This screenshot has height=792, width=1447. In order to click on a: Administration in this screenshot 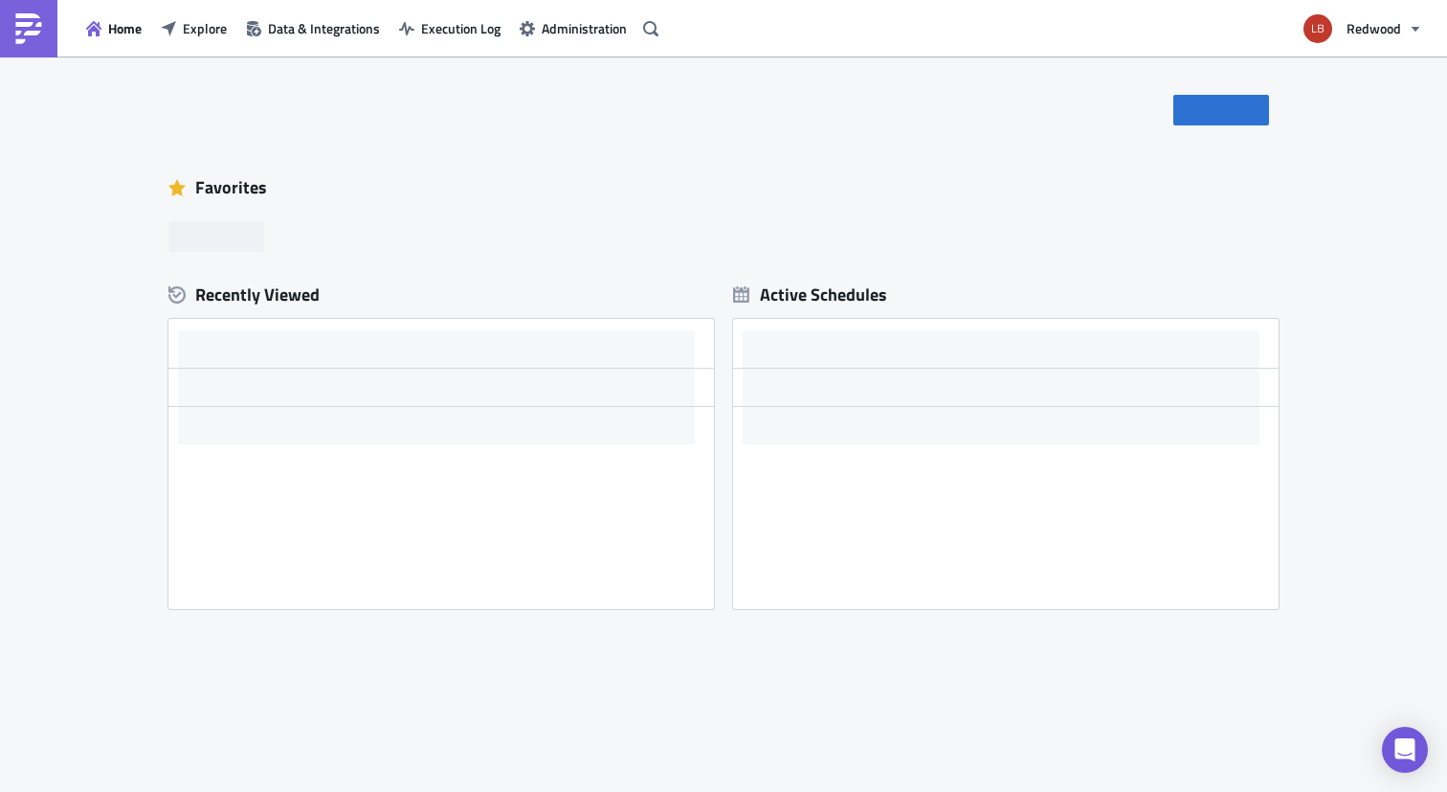, I will do `click(573, 28)`.